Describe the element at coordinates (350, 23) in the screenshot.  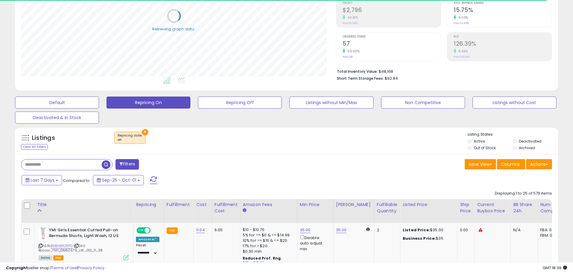
I see `small: Prev: $1,986` at that location.